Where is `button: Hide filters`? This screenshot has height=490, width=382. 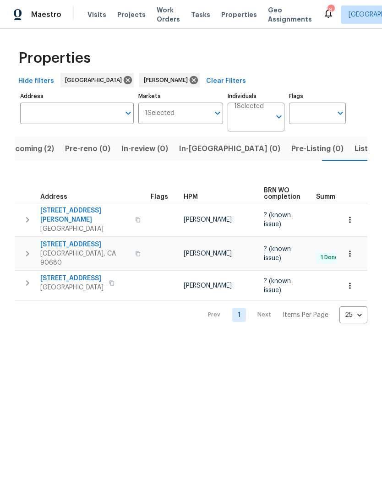
button: Hide filters is located at coordinates (36, 81).